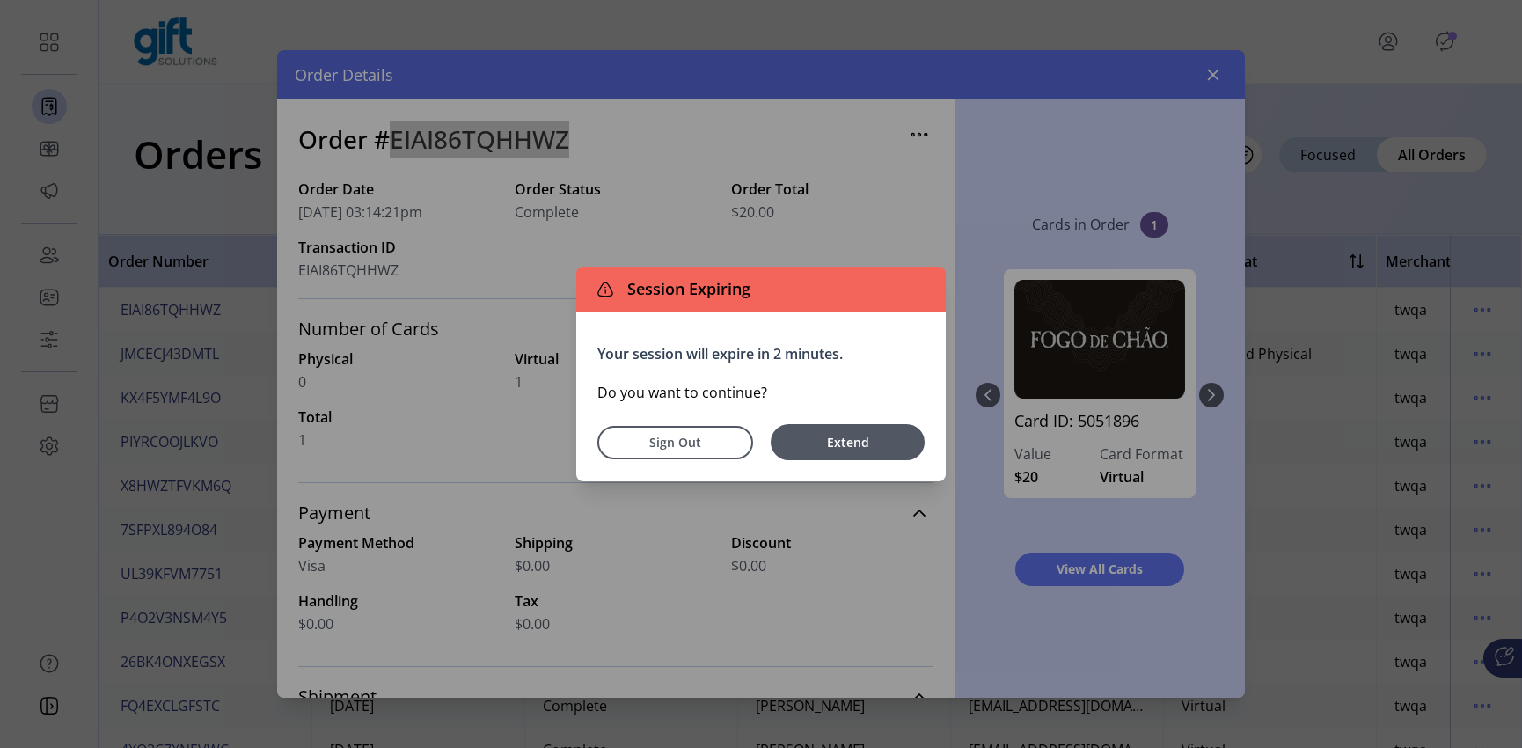 The width and height of the screenshot is (1522, 748). I want to click on button: Extend, so click(847, 442).